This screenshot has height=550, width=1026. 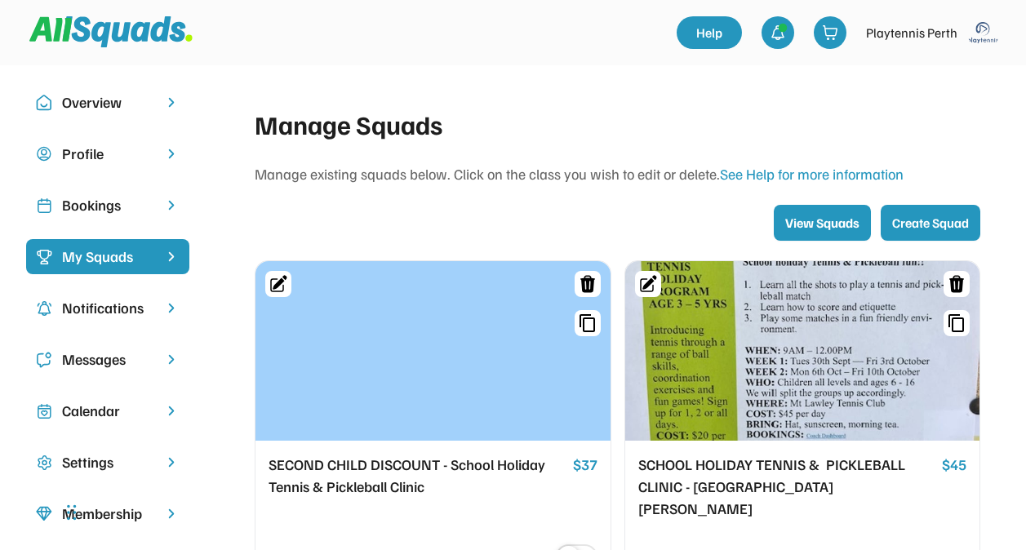 What do you see at coordinates (44, 463) in the screenshot?
I see `img: Icon%20copy%2016.svg` at bounding box center [44, 463].